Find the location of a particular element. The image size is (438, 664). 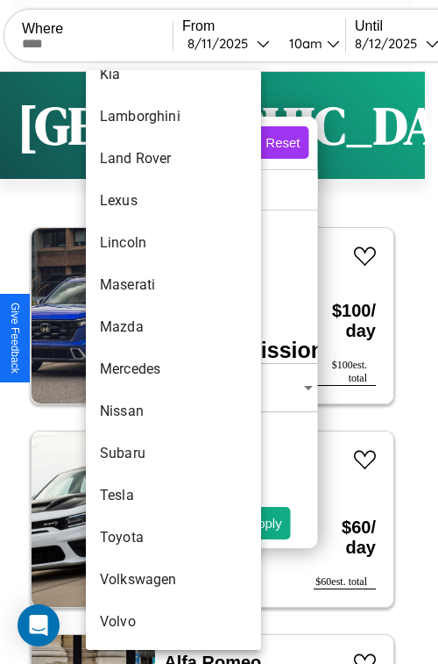

li: Mazda is located at coordinates (174, 327).